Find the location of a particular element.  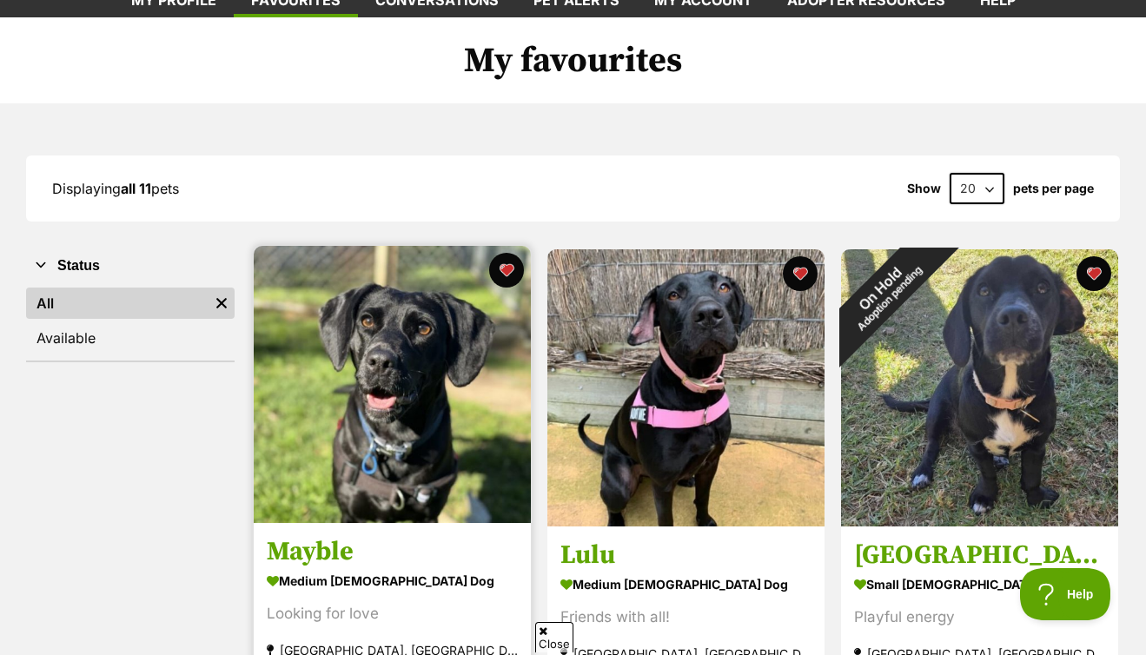

img: Mayble is located at coordinates (392, 384).